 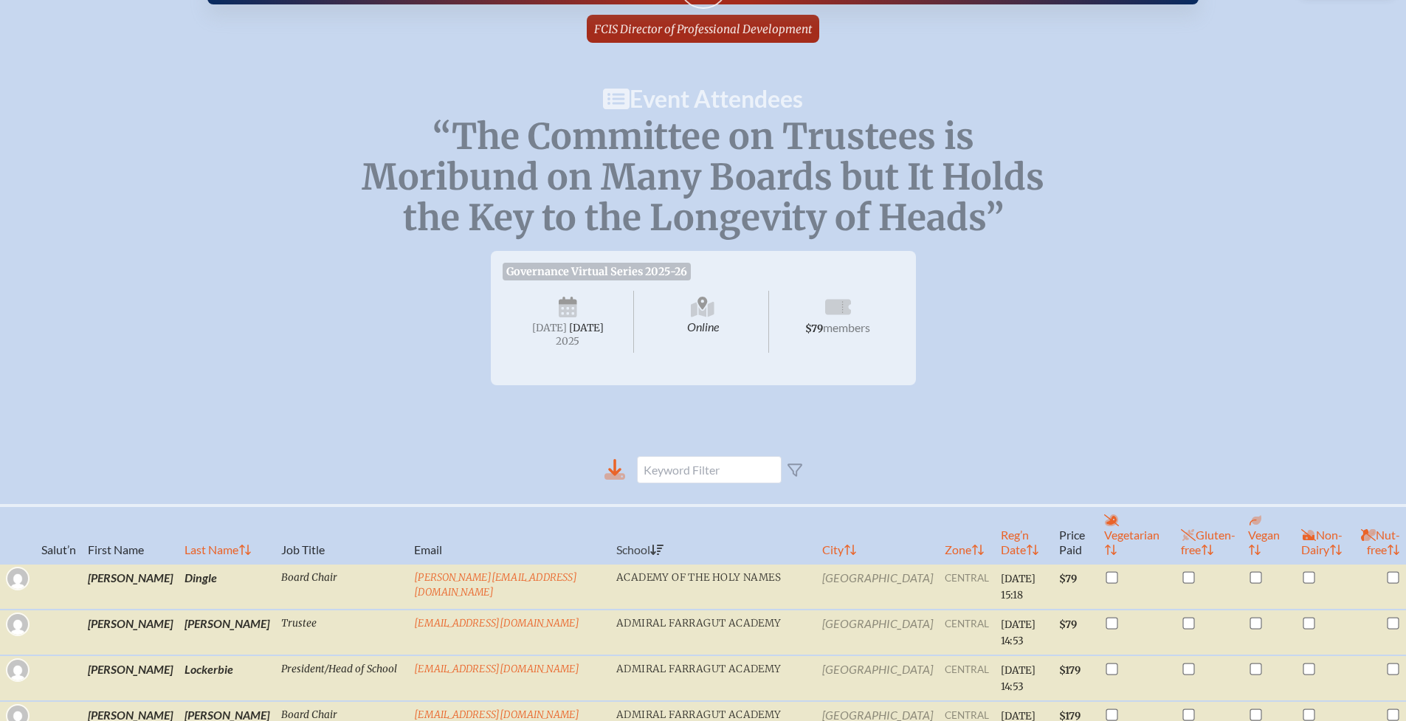 What do you see at coordinates (1324, 534) in the screenshot?
I see `th: Non-Dairy` at bounding box center [1324, 534].